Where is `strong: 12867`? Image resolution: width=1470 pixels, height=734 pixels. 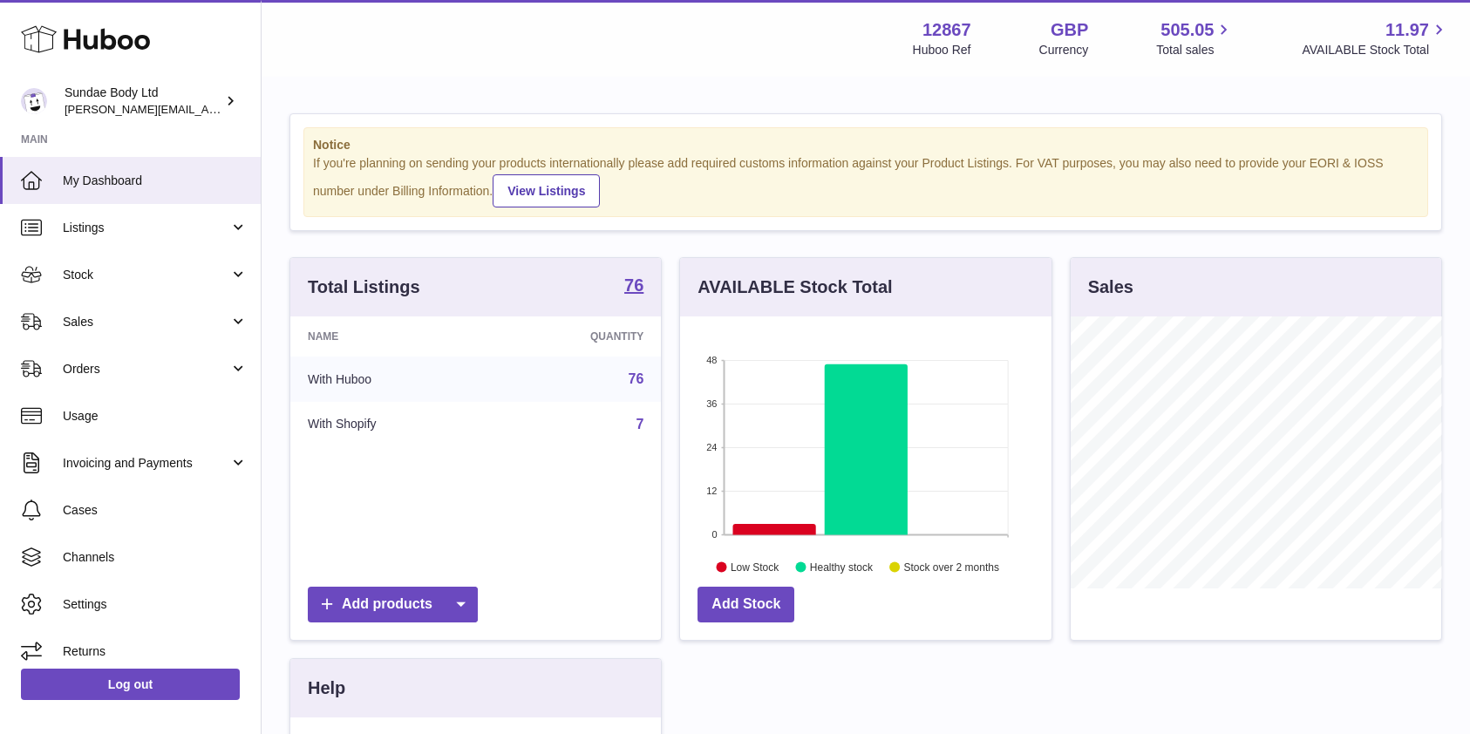
strong: 12867 is located at coordinates (947, 30).